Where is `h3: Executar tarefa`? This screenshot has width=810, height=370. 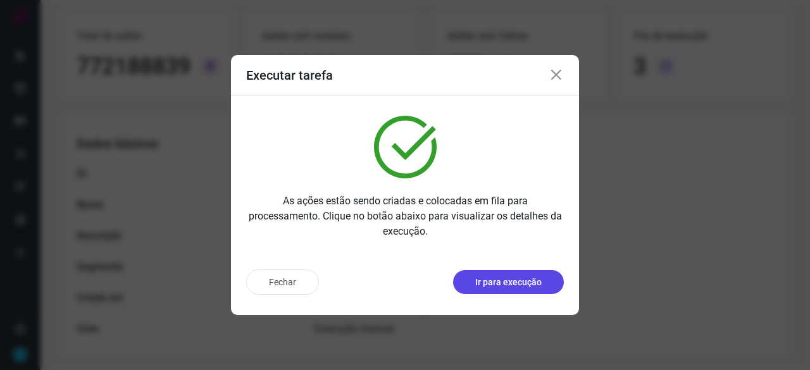 h3: Executar tarefa is located at coordinates (289, 75).